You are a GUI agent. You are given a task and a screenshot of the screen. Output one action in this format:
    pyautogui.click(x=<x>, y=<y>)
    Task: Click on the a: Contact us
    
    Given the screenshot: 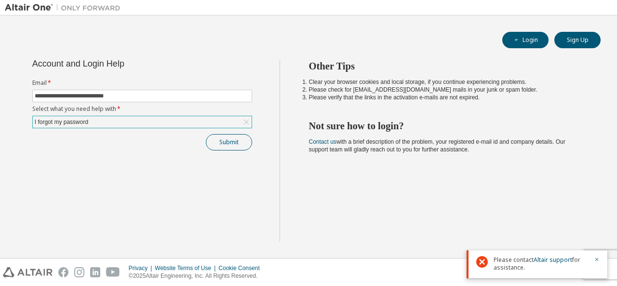 What is the action you would take?
    pyautogui.click(x=322, y=142)
    